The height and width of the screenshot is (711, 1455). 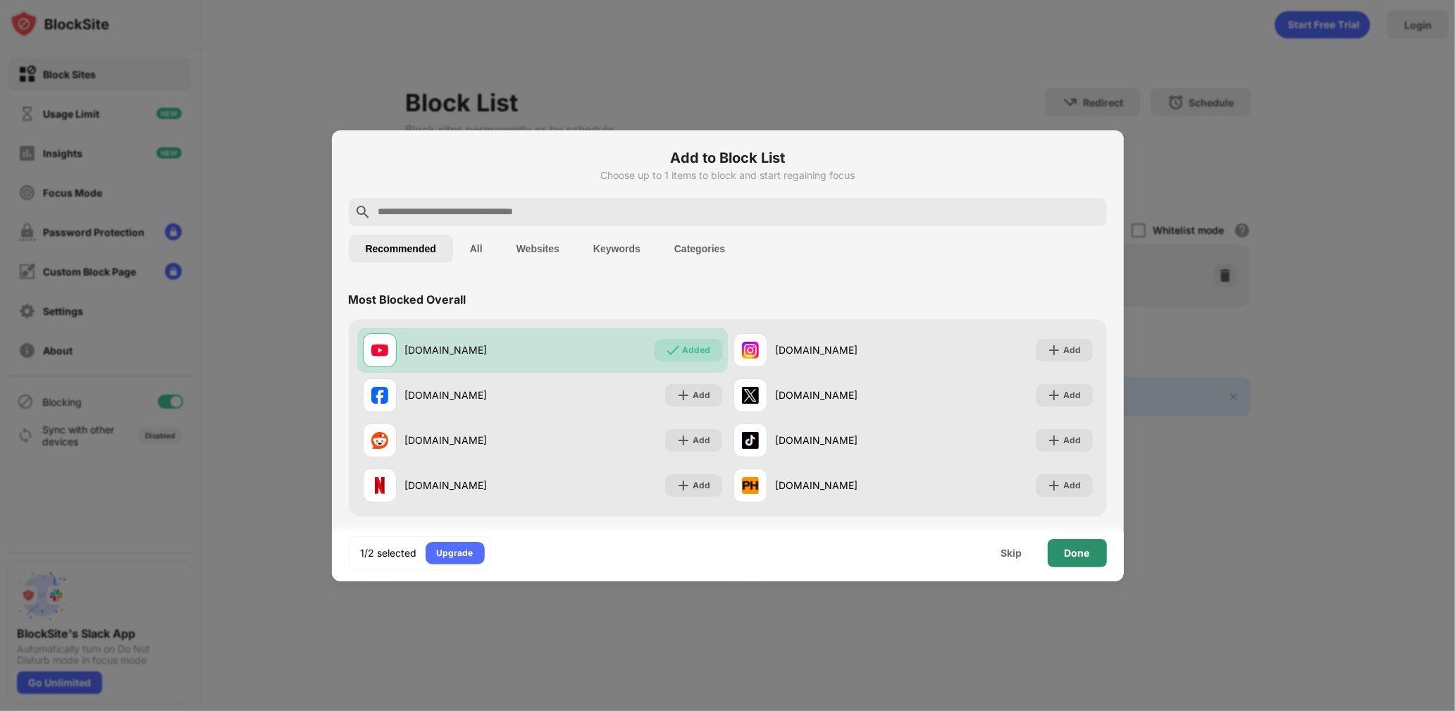 I want to click on button: All, so click(x=476, y=249).